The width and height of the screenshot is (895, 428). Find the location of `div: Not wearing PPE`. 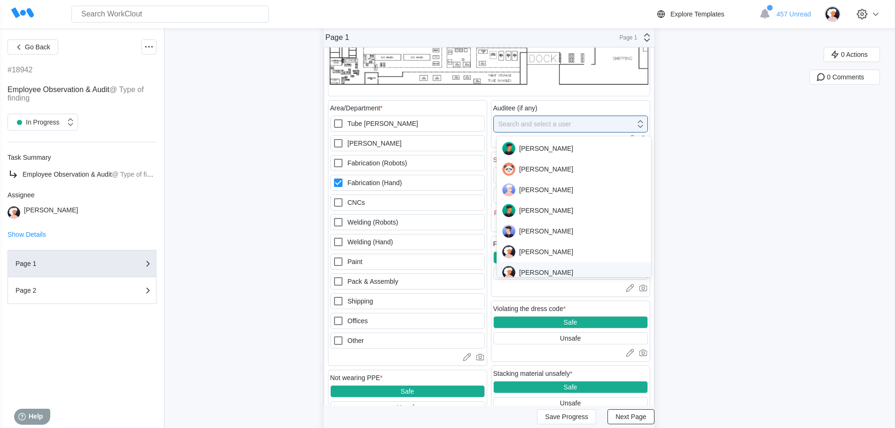

div: Not wearing PPE is located at coordinates (356, 378).